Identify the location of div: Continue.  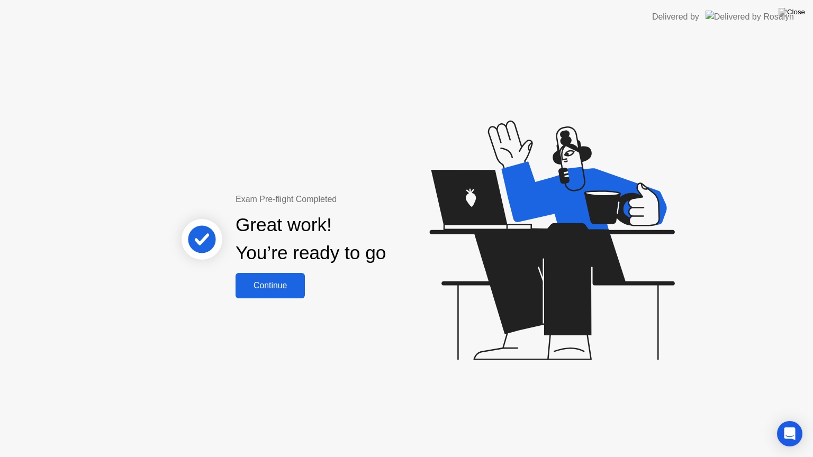
(270, 286).